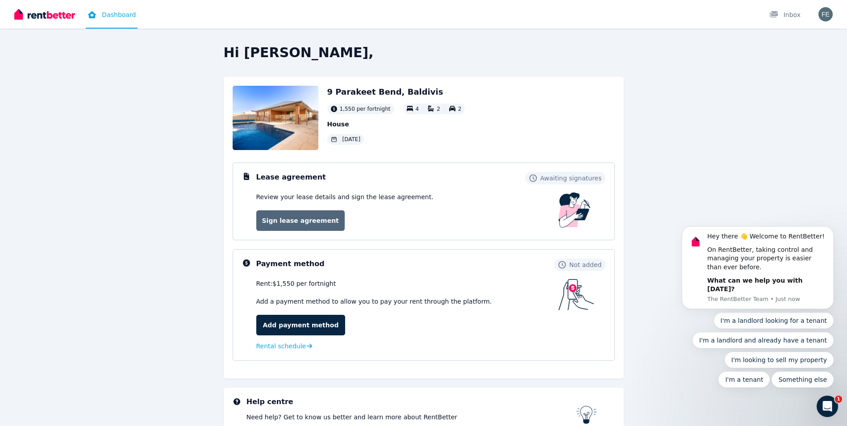 The image size is (847, 426). I want to click on h3: Help centre, so click(411, 402).